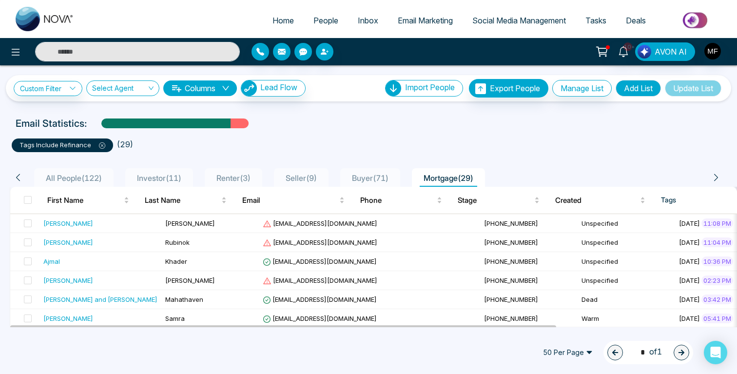  What do you see at coordinates (401, 200) in the screenshot?
I see `th: Phone` at bounding box center [401, 200].